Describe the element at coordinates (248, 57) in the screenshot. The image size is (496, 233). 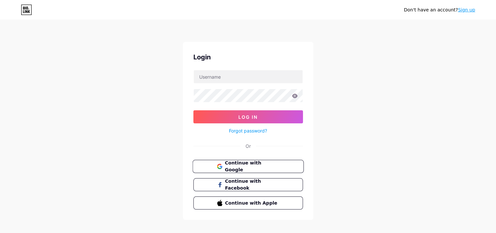
I see `div: Login` at that location.